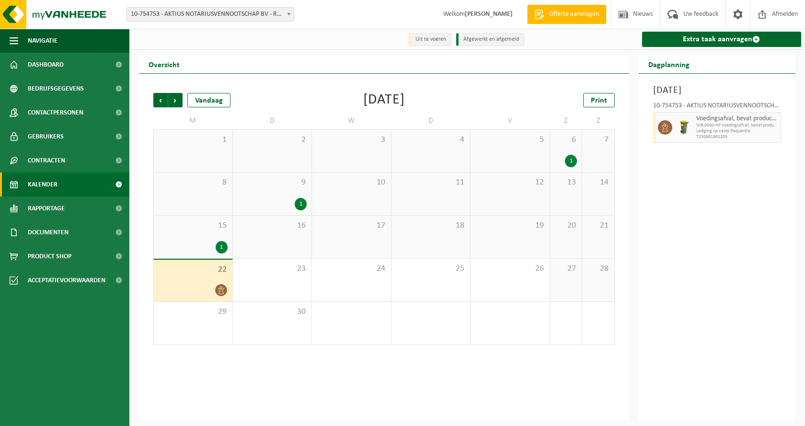  What do you see at coordinates (737, 131) in the screenshot?
I see `span: Lediging op vaste frequentie` at bounding box center [737, 131].